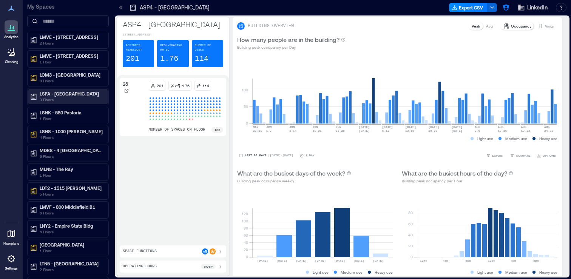  I want to click on text: 13-19, so click(410, 131).